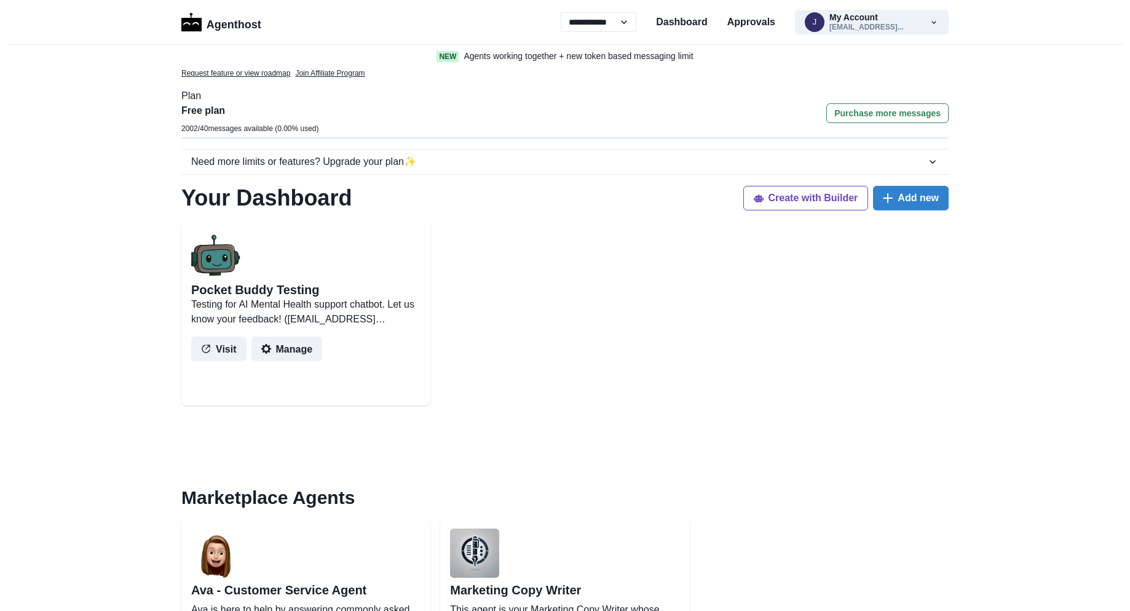 The height and width of the screenshot is (611, 1130). What do you see at coordinates (191, 22) in the screenshot?
I see `img: Logo` at bounding box center [191, 22].